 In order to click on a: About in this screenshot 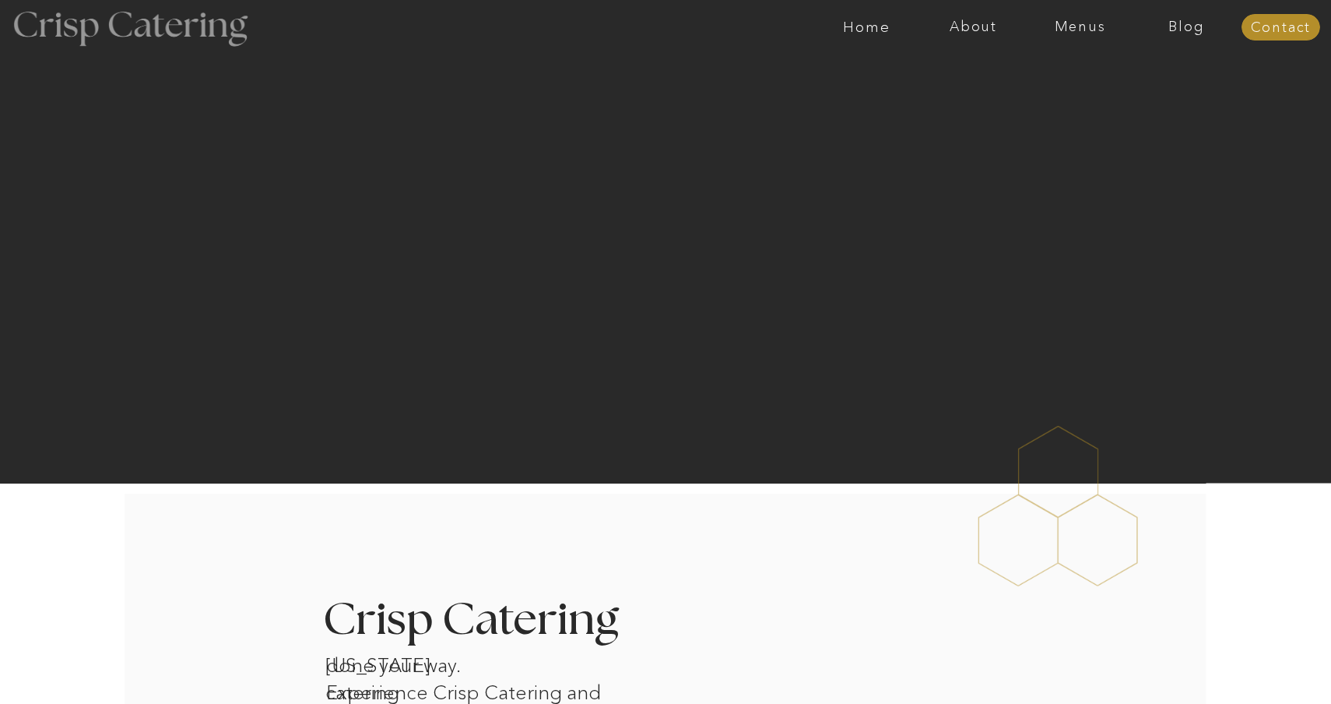, I will do `click(973, 27)`.